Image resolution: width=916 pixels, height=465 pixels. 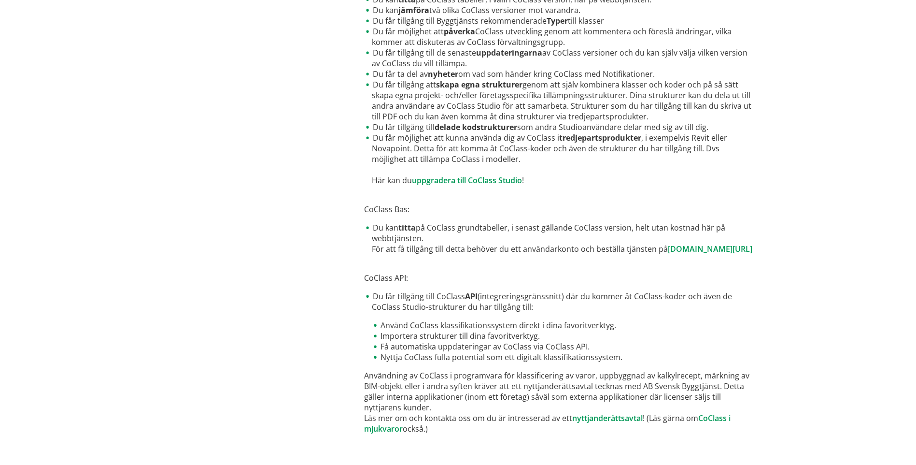 What do you see at coordinates (563, 346) in the screenshot?
I see `li: Få automatiska uppdateringar av CoClass via CoClass API.` at bounding box center [563, 346].